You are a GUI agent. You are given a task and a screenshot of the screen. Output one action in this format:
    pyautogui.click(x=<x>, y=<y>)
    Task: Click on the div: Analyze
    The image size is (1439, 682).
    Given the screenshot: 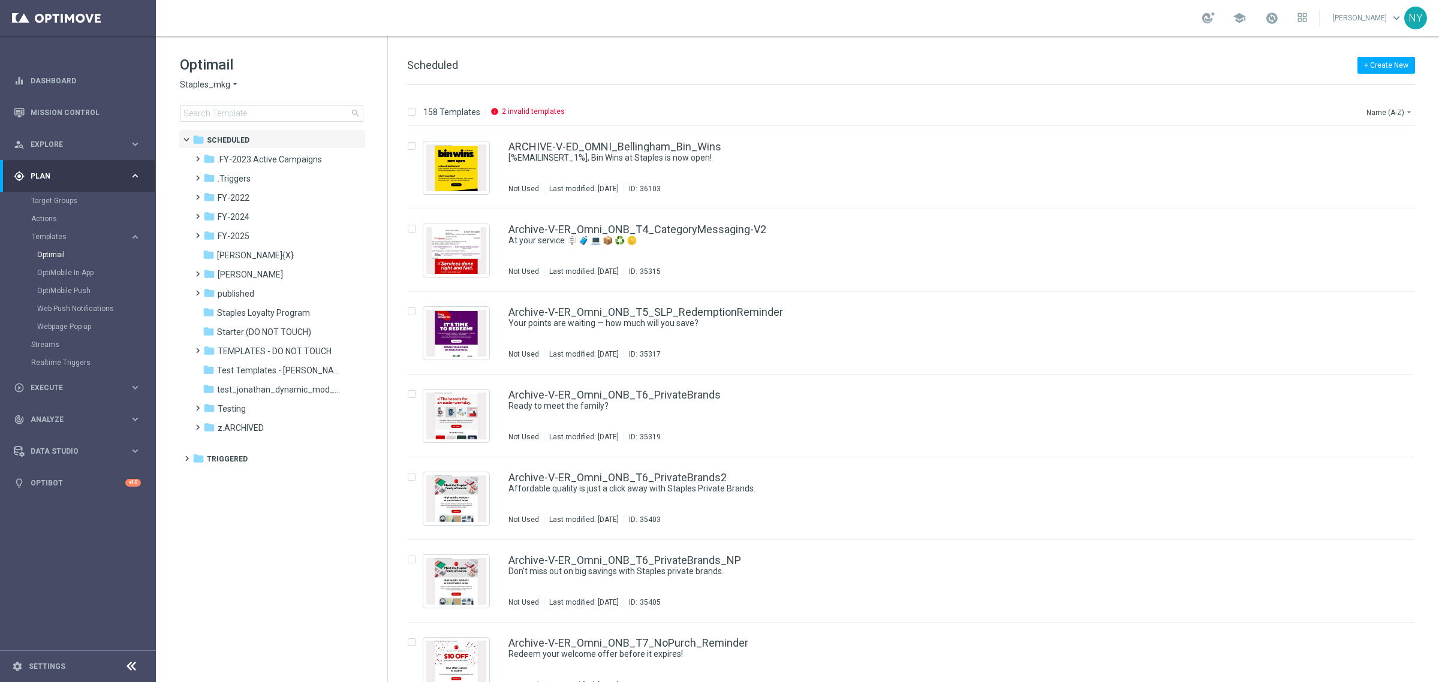 What is the action you would take?
    pyautogui.click(x=71, y=420)
    